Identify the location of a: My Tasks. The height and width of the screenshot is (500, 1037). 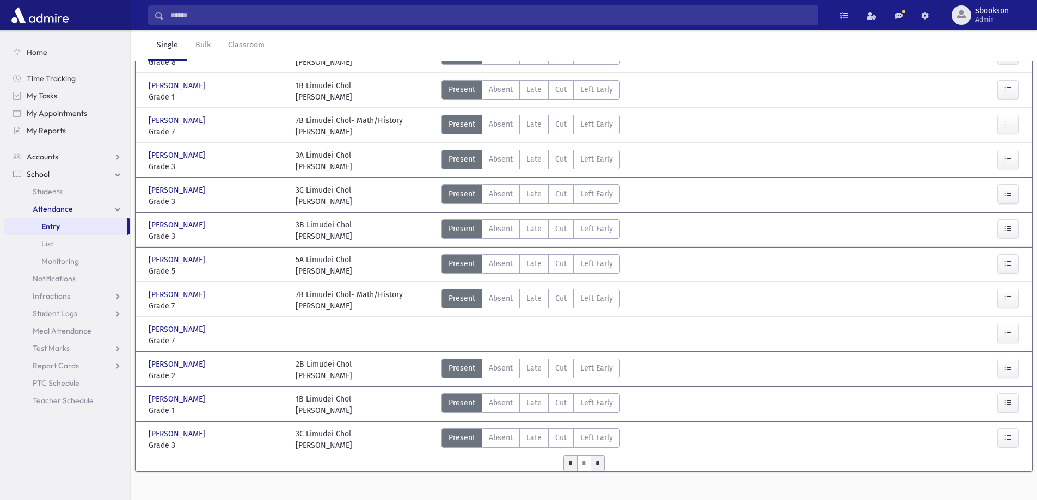
(67, 96).